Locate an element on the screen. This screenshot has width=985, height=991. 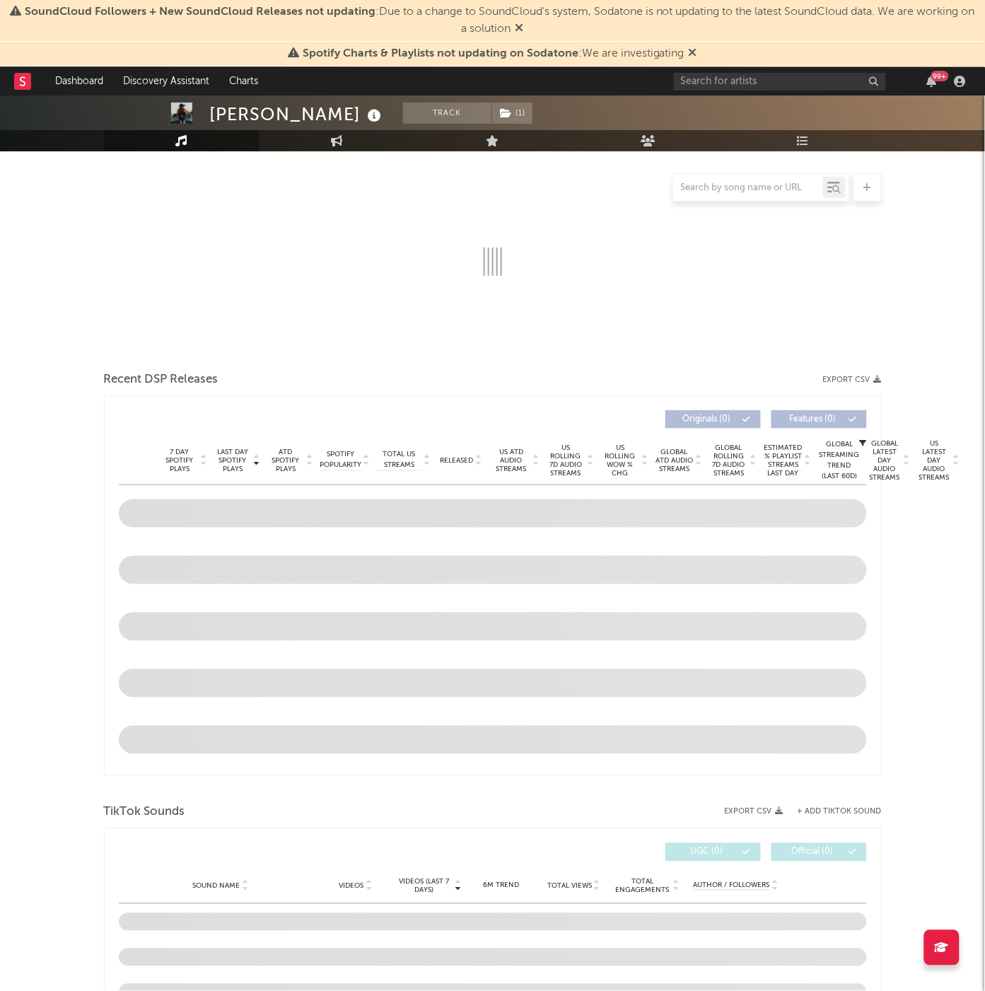
a: Discovery Assistant is located at coordinates (166, 81).